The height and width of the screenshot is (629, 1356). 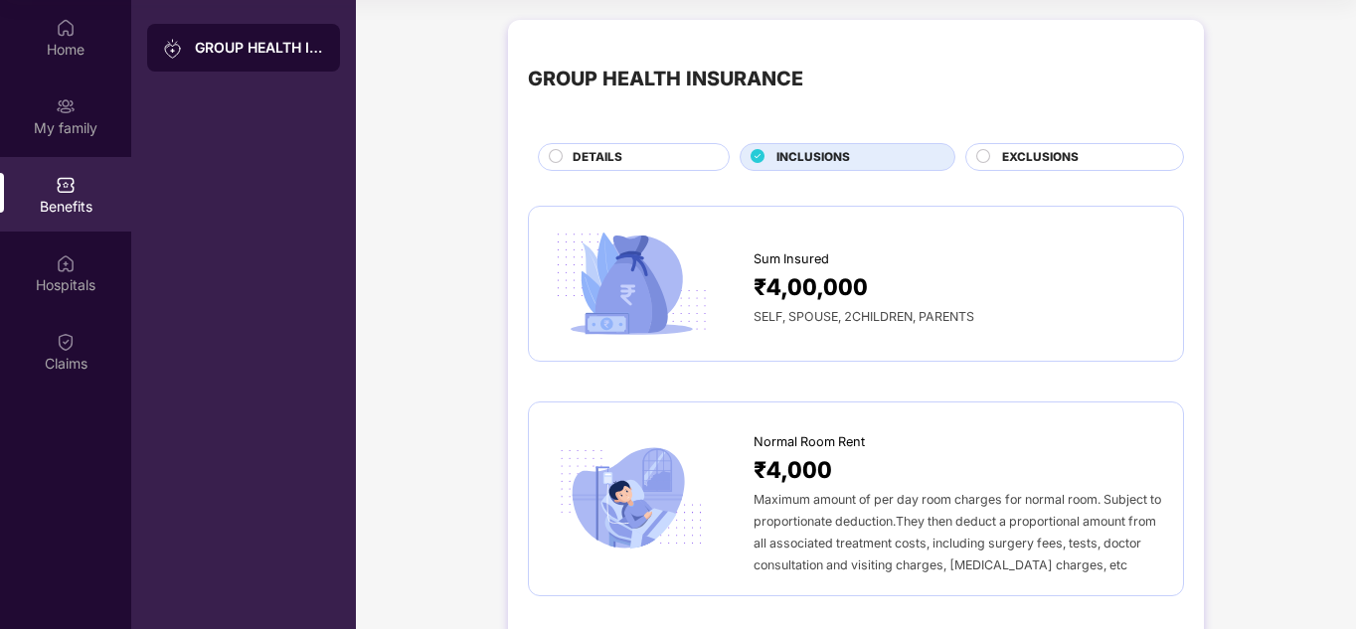 I want to click on span: Normal Room Rent, so click(x=809, y=442).